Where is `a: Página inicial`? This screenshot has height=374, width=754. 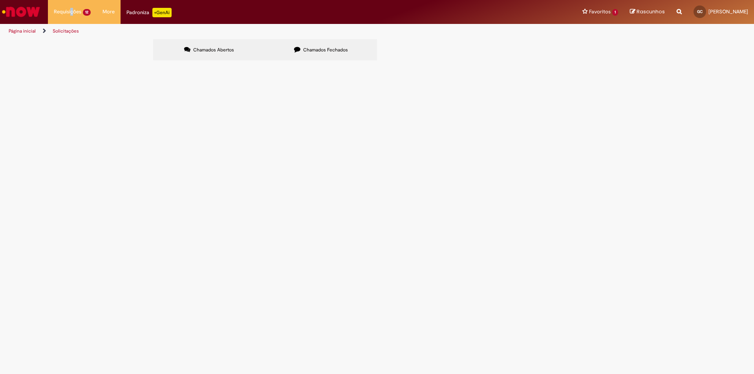
a: Página inicial is located at coordinates (22, 31).